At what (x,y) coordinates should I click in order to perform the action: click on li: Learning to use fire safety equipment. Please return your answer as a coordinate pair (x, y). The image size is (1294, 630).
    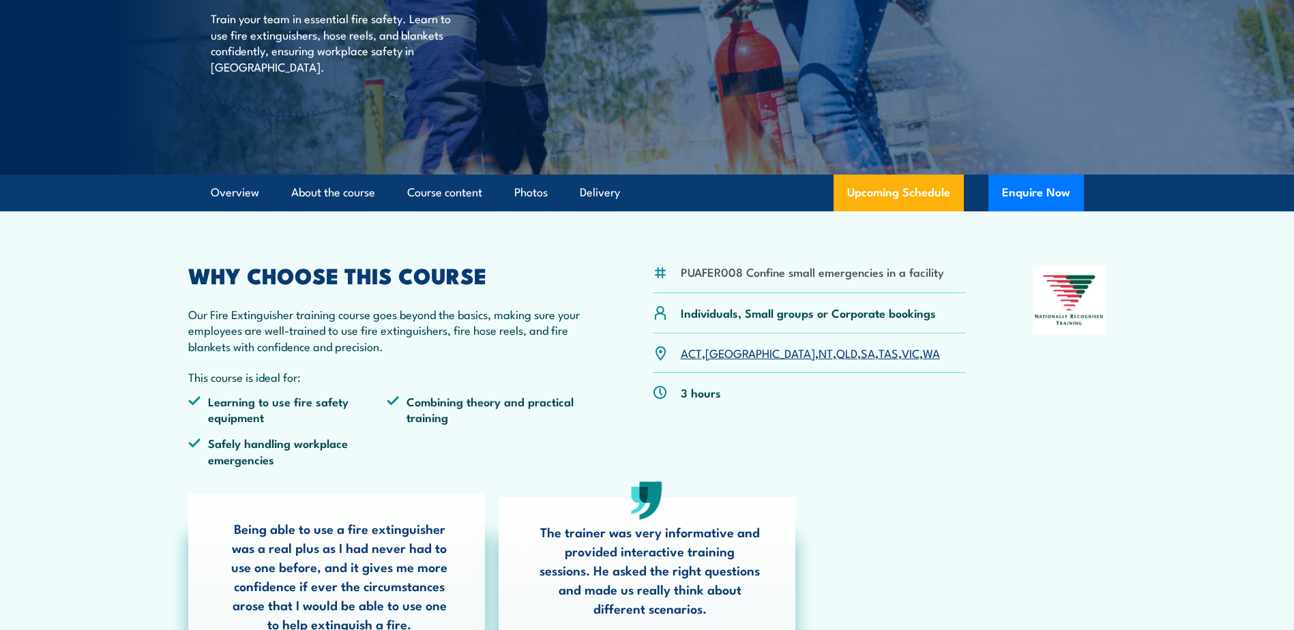
    Looking at the image, I should click on (288, 409).